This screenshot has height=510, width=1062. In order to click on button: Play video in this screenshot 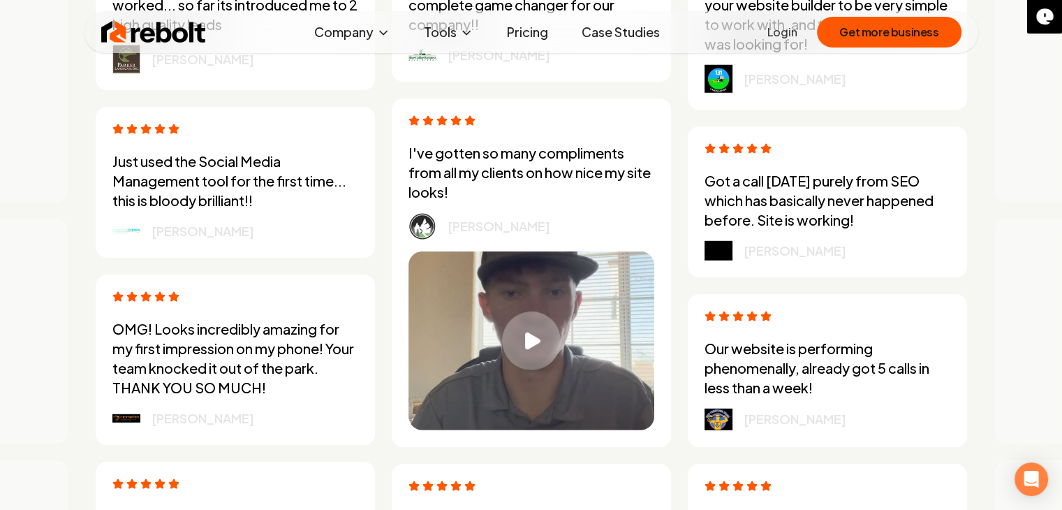, I will do `click(531, 341)`.